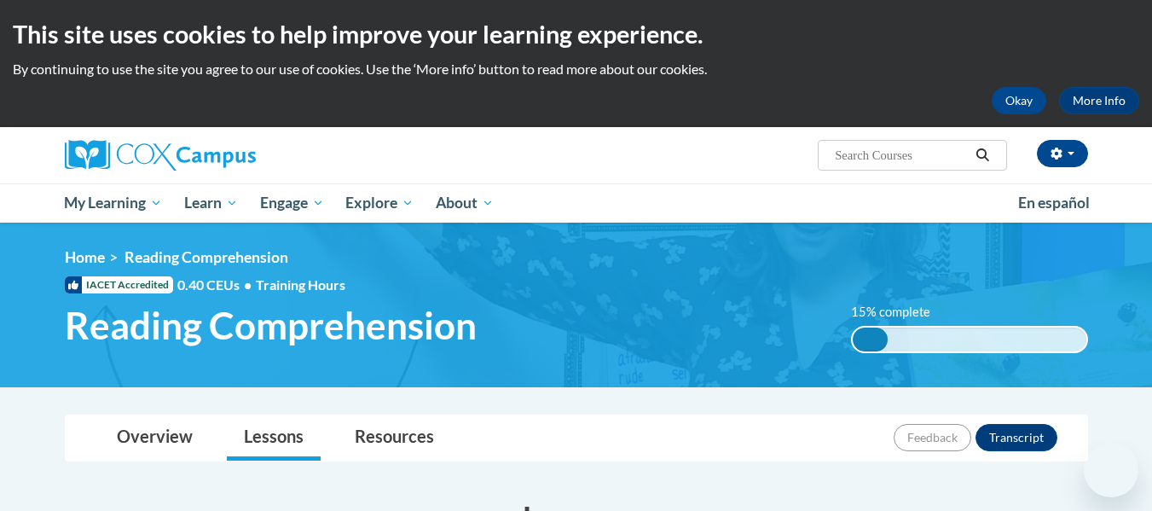 The image size is (1152, 511). What do you see at coordinates (900, 312) in the screenshot?
I see `label: 15% complete` at bounding box center [900, 312].